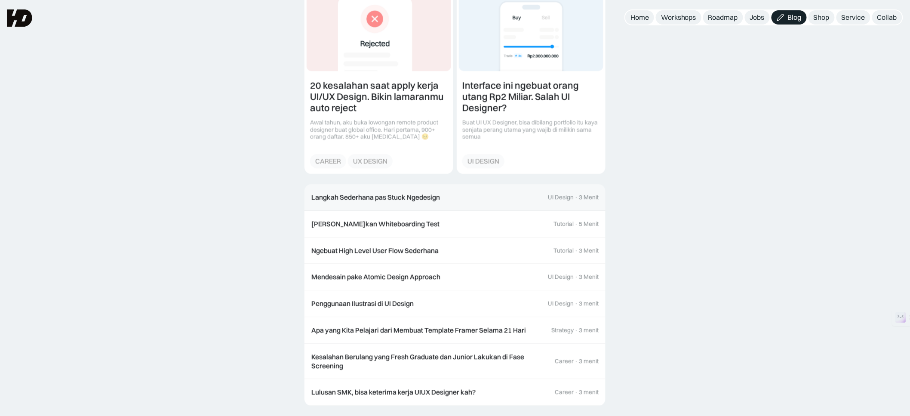 The image size is (910, 416). What do you see at coordinates (455, 361) in the screenshot?
I see `a: Kesalahan Berulang yang Fresh Graduate dan Junior Lakukan di Fase ScreeningCareer·3 menit` at bounding box center [455, 361].